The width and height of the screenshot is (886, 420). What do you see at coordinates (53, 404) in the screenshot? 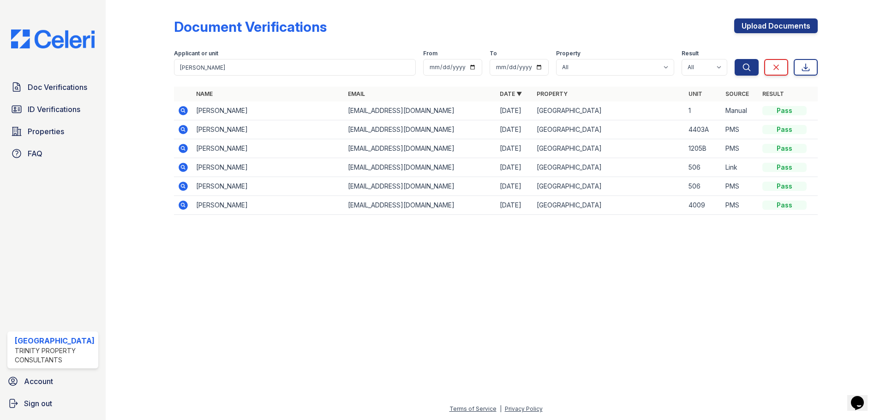
I see `button: Sign out` at bounding box center [53, 404].